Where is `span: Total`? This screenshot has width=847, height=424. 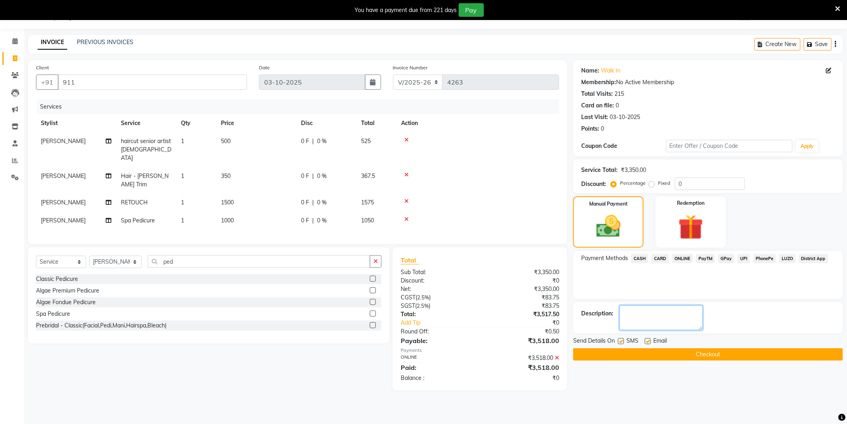
span: Total is located at coordinates (410, 260).